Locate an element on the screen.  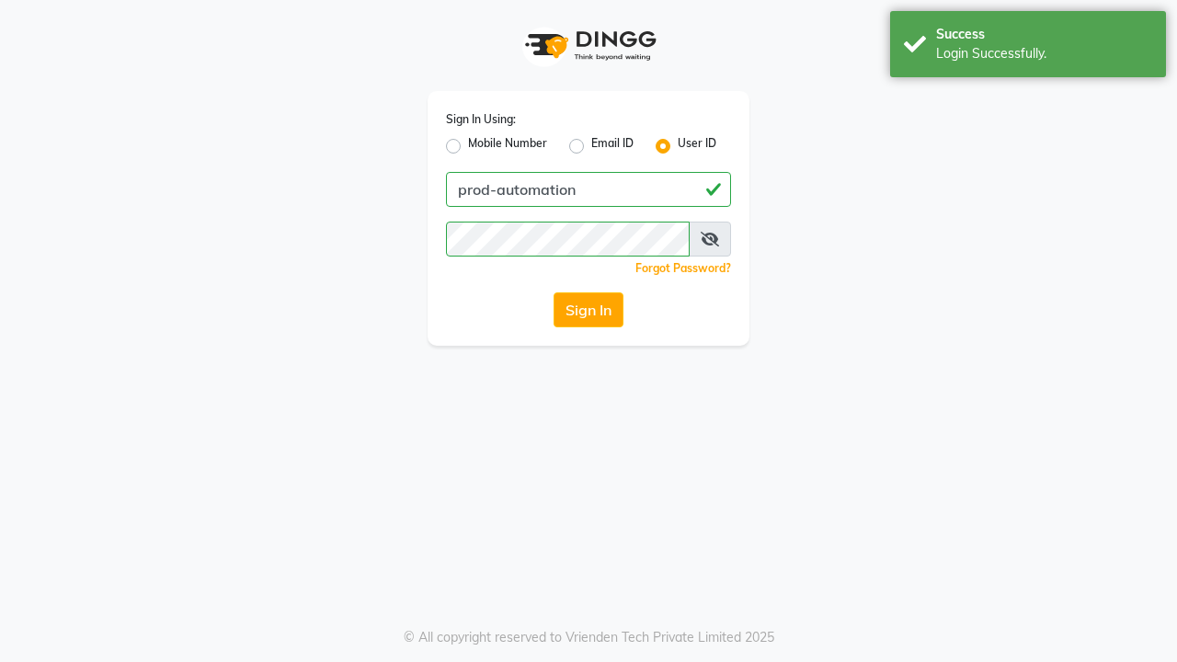
label: Mobile Number is located at coordinates (508, 146).